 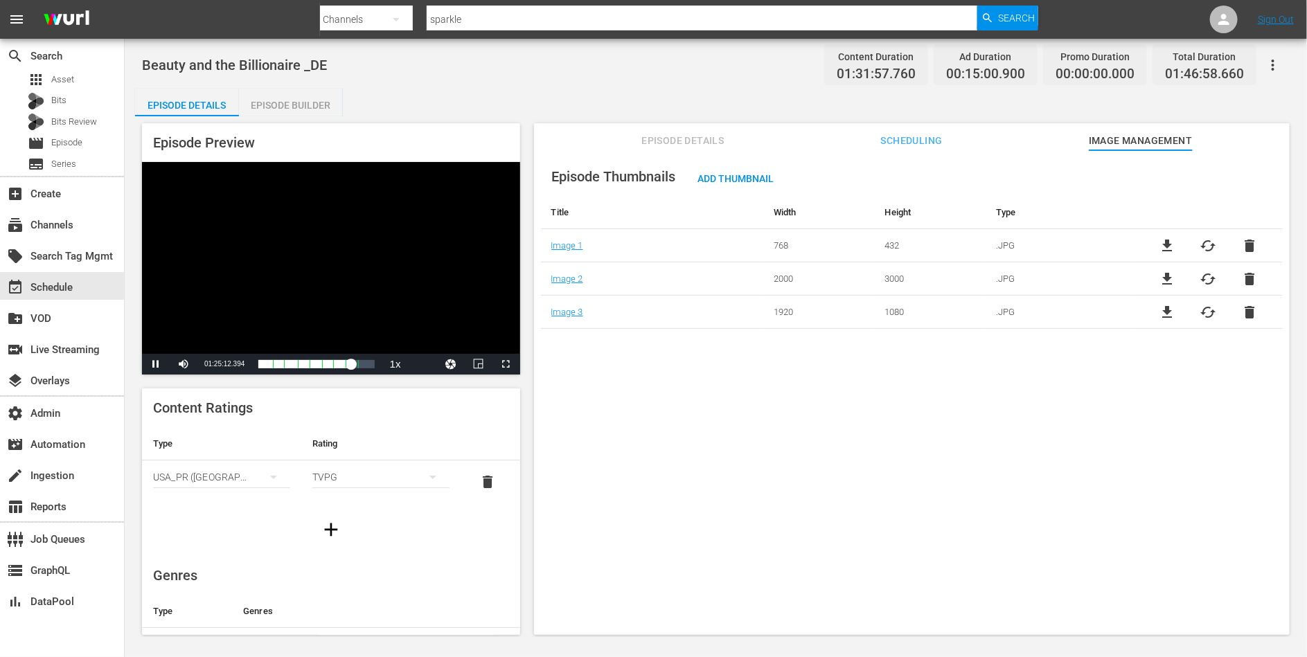 I want to click on a: Image 1, so click(x=567, y=245).